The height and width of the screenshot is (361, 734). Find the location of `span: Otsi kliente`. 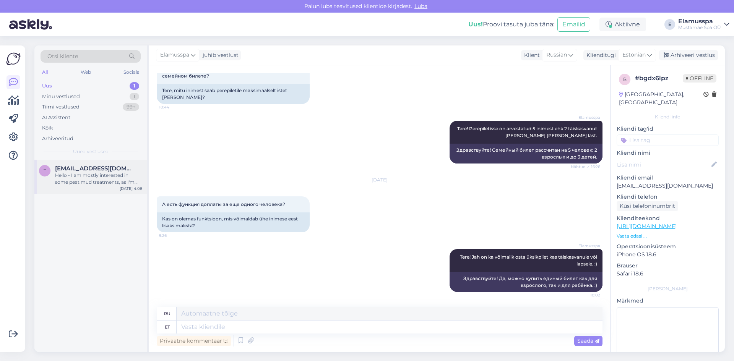

span: Otsi kliente is located at coordinates (63, 56).